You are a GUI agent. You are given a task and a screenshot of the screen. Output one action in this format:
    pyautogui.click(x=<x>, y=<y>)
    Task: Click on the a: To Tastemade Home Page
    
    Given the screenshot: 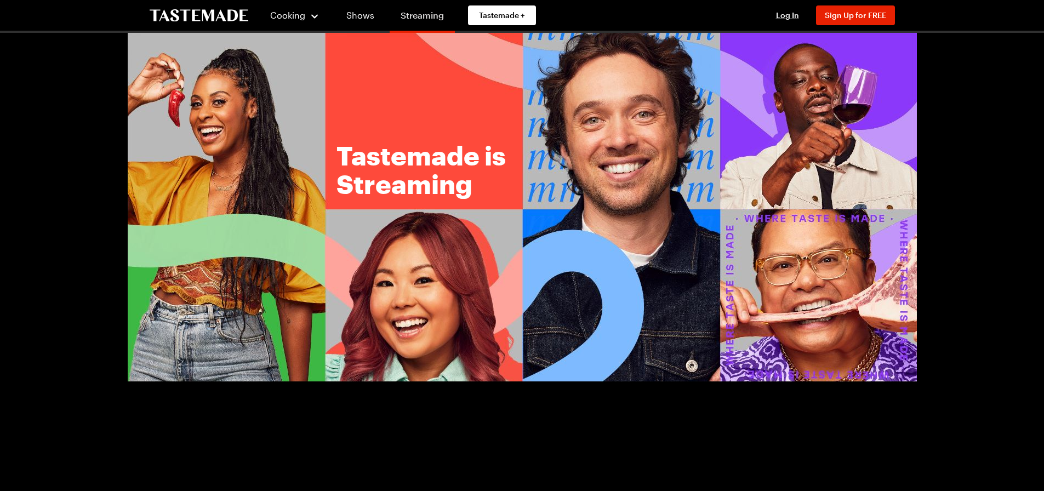 What is the action you would take?
    pyautogui.click(x=199, y=15)
    